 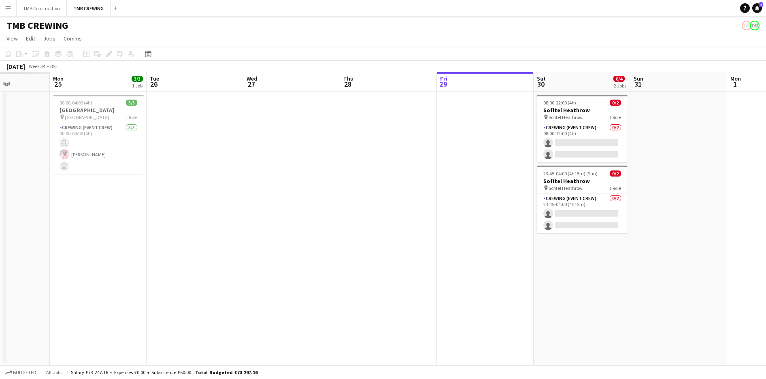 I want to click on span: View, so click(x=12, y=38).